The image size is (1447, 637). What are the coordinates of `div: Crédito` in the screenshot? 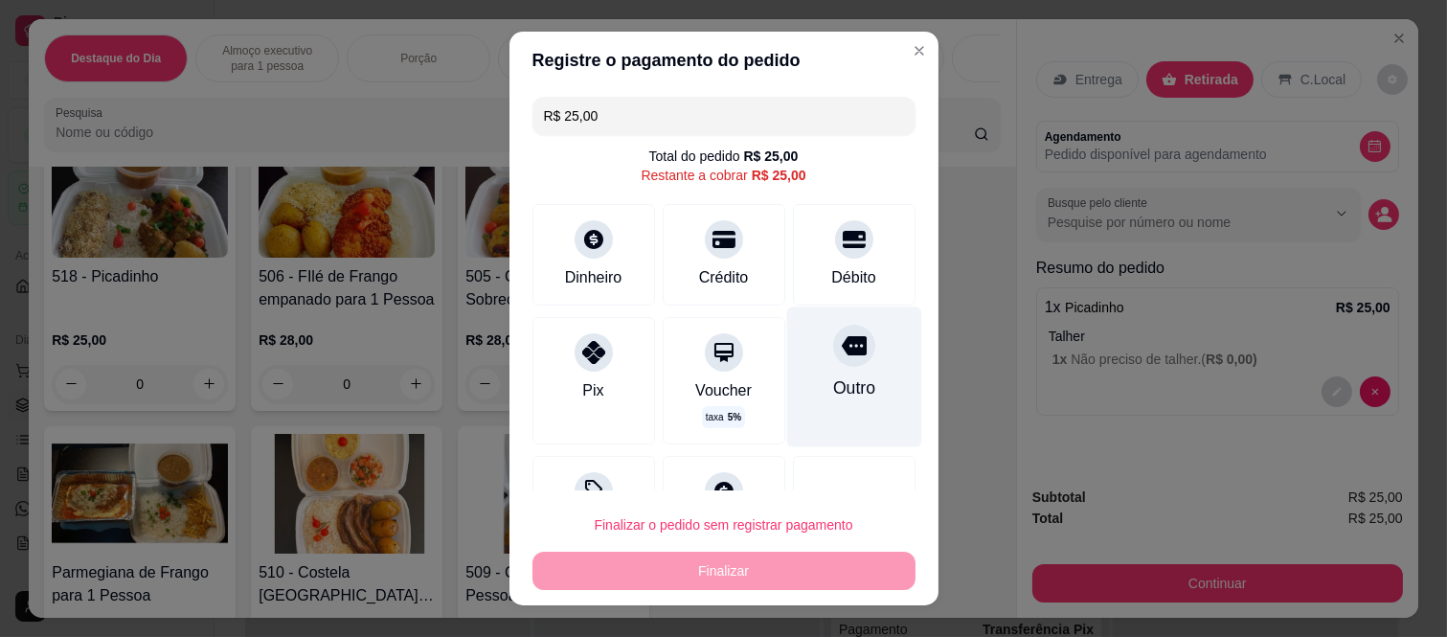 It's located at (724, 278).